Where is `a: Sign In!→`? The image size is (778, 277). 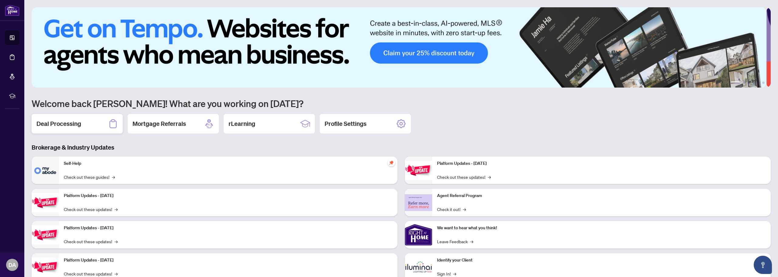 a: Sign In!→ is located at coordinates (446, 274).